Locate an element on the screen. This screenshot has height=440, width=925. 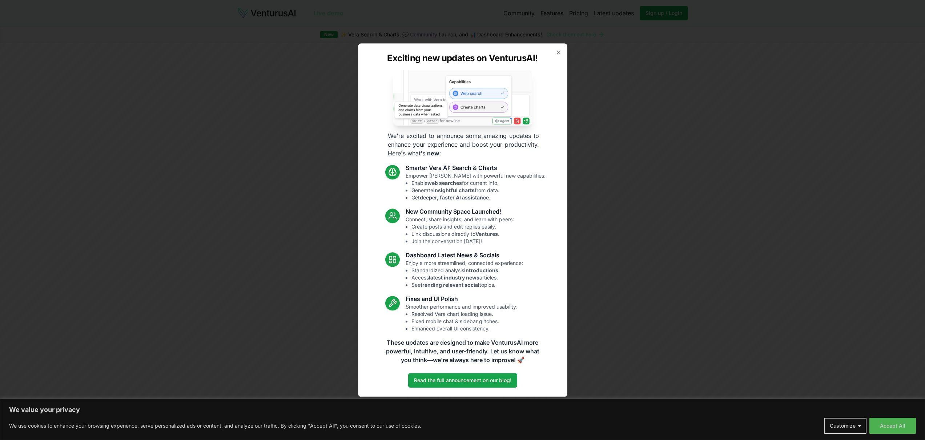
strong: insightful charts is located at coordinates (454, 190).